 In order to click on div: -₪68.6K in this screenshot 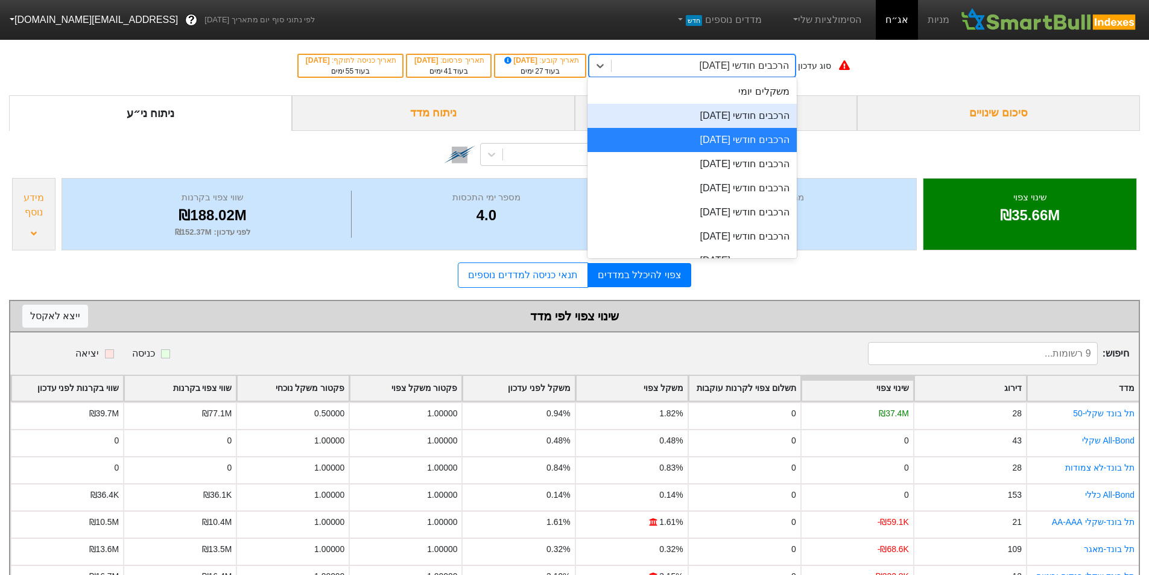, I will do `click(893, 549)`.